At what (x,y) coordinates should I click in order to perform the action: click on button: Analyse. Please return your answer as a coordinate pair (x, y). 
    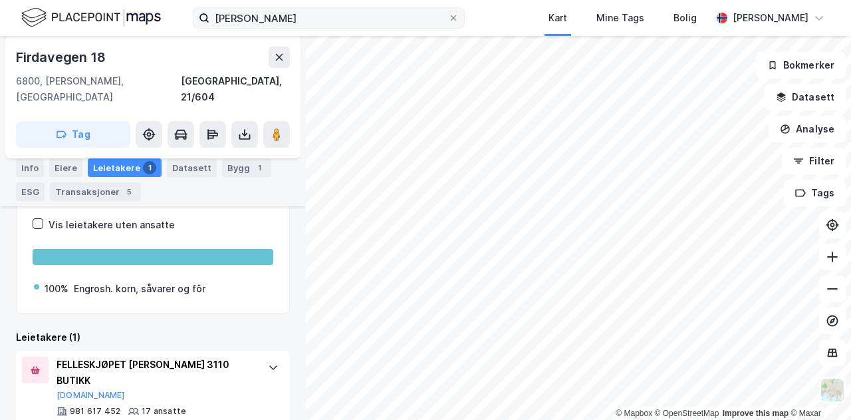
    Looking at the image, I should click on (807, 129).